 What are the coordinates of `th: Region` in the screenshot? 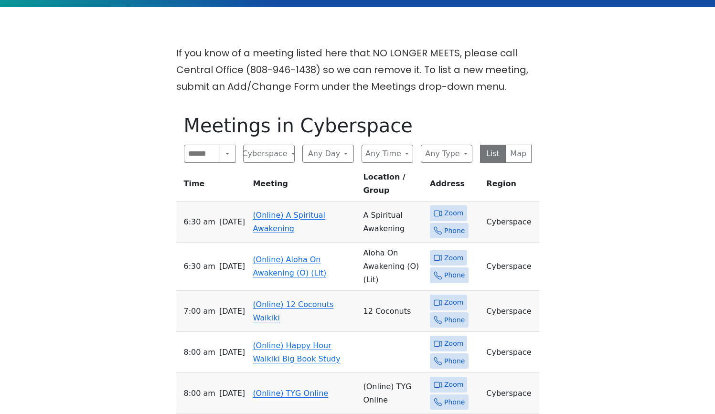 It's located at (510, 186).